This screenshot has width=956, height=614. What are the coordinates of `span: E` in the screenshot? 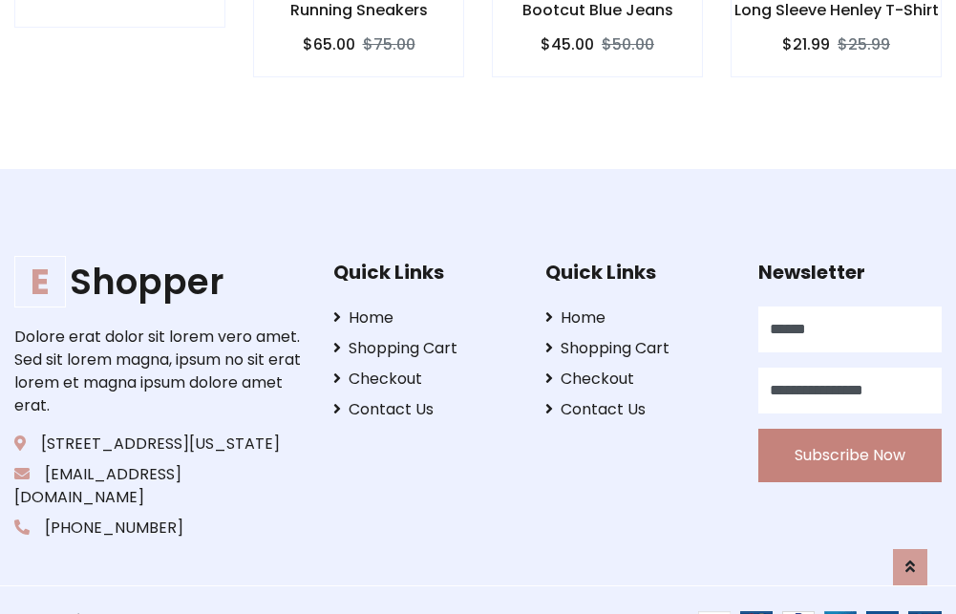 It's located at (40, 282).